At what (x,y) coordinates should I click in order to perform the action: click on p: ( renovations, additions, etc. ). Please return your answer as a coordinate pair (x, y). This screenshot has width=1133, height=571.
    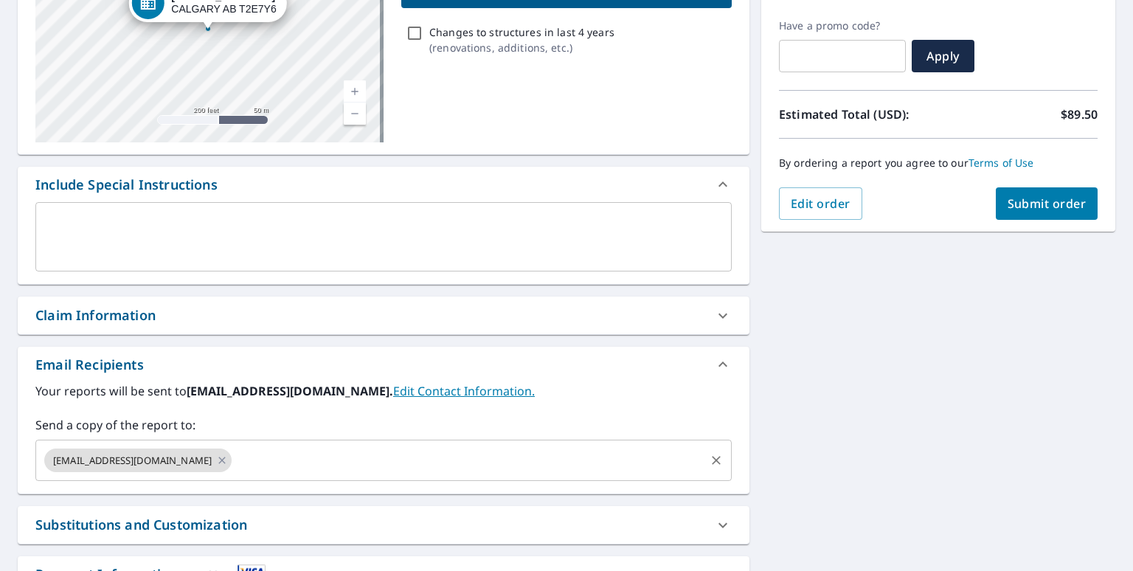
    Looking at the image, I should click on (521, 47).